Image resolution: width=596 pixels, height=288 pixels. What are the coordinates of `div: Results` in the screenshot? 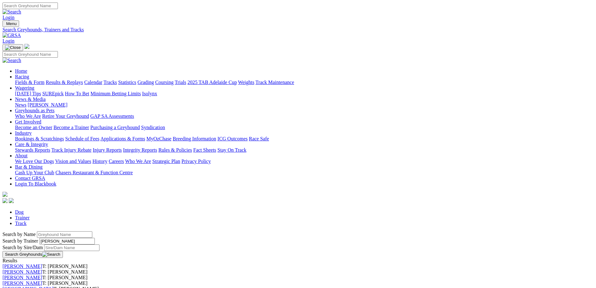 It's located at (298, 260).